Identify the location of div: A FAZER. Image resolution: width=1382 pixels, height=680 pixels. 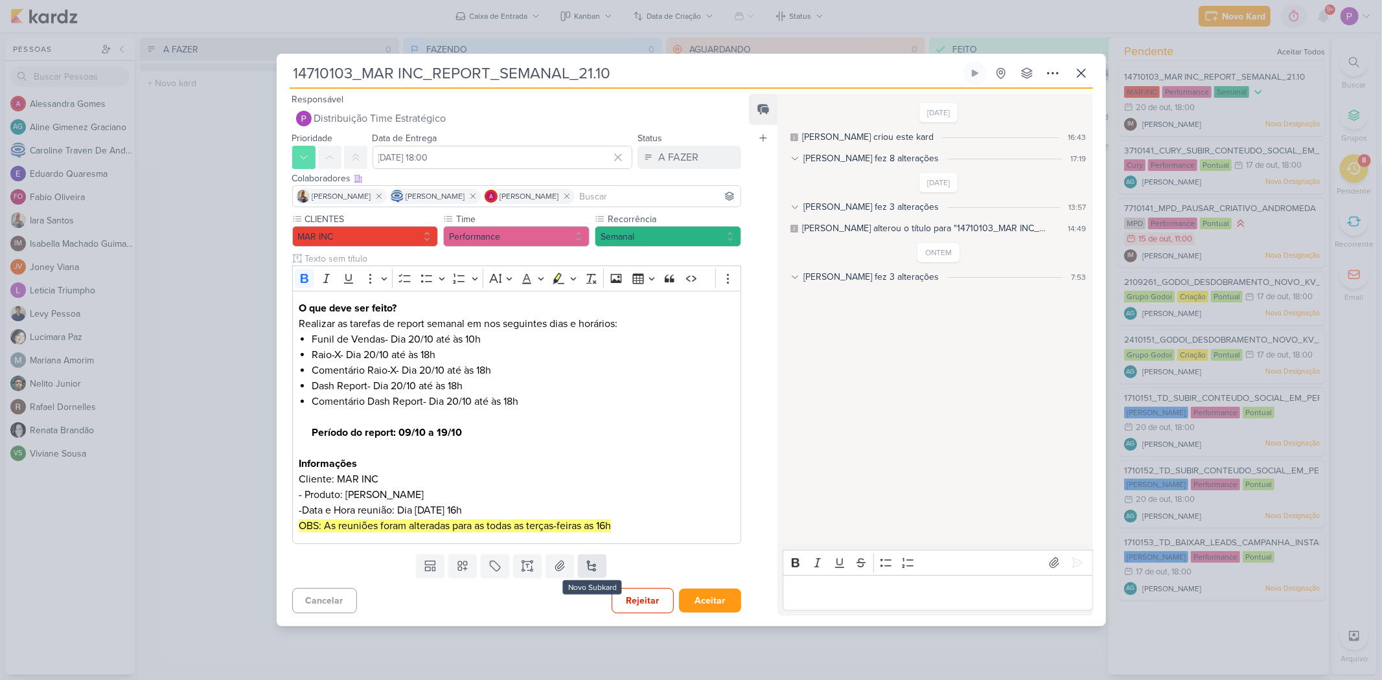
(678, 157).